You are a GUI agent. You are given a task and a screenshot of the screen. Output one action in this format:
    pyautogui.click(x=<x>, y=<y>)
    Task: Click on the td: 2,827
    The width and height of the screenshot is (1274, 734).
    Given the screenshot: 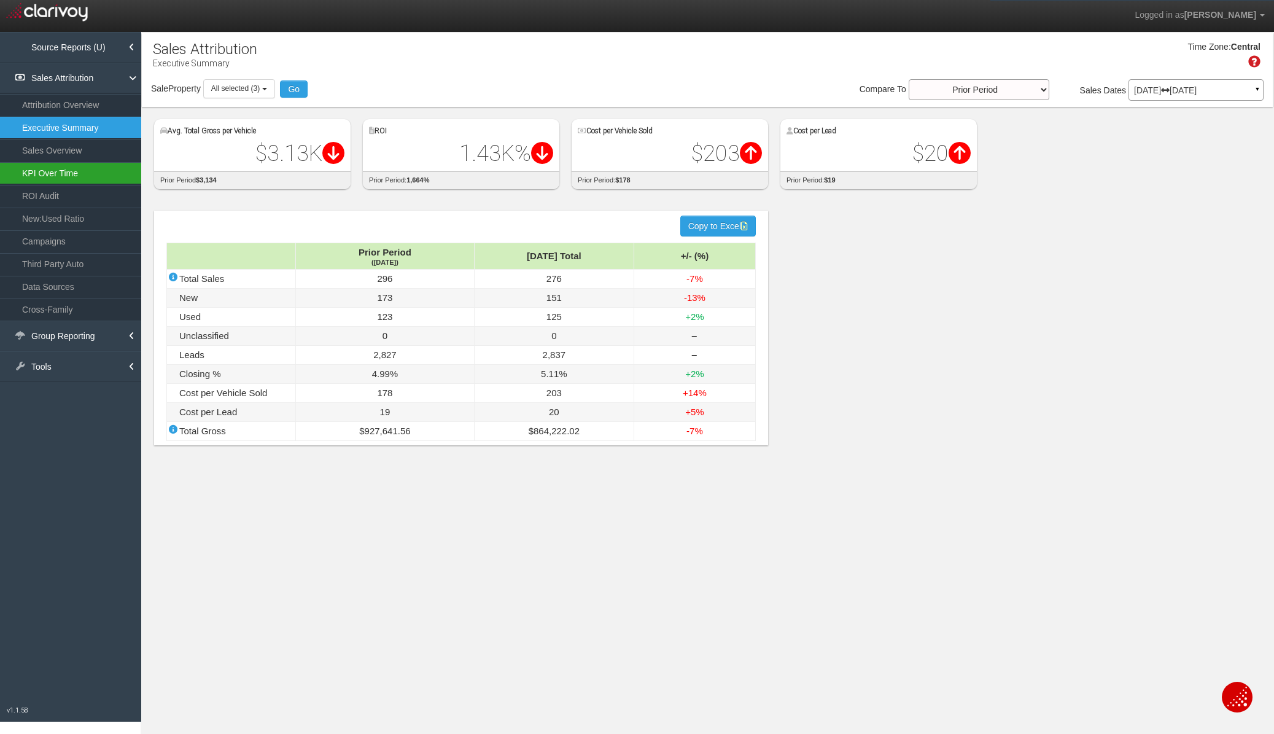 What is the action you would take?
    pyautogui.click(x=385, y=355)
    